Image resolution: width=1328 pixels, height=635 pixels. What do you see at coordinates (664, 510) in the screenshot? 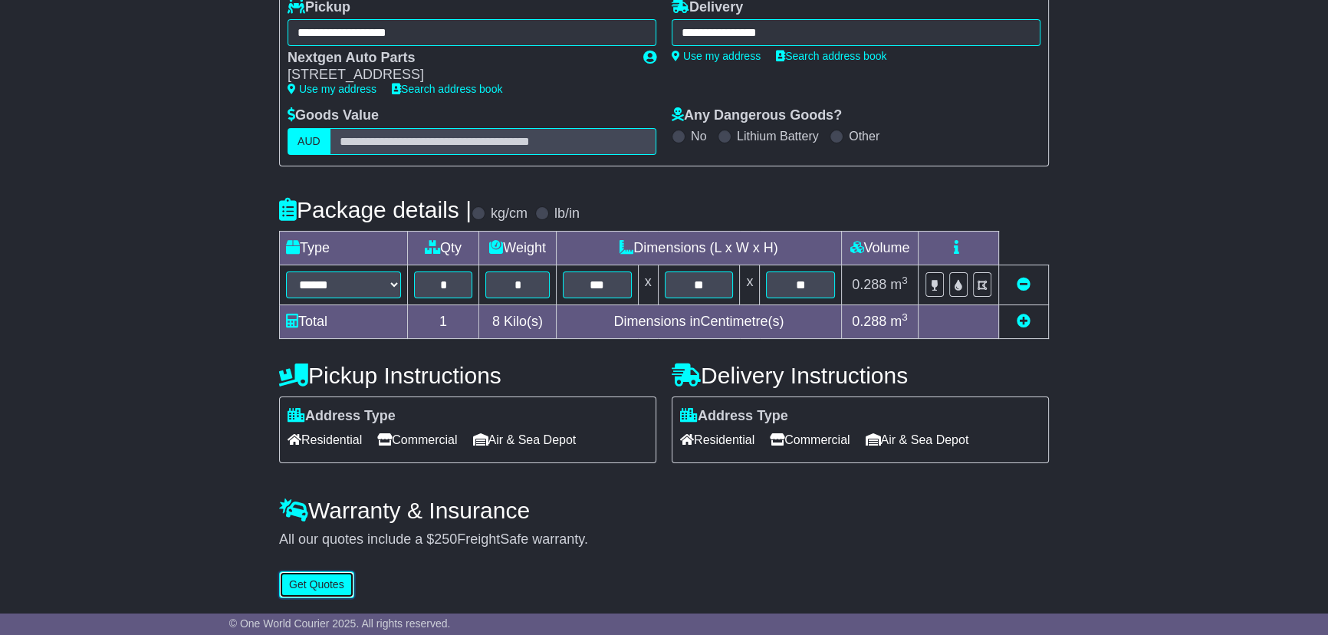
I see `h4: Warranty & Insurance` at bounding box center [664, 510].